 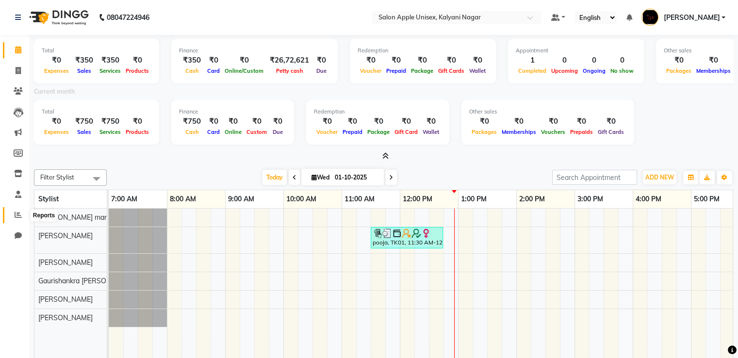 What do you see at coordinates (706, 199) in the screenshot?
I see `a: 5:00 PM` at bounding box center [706, 199].